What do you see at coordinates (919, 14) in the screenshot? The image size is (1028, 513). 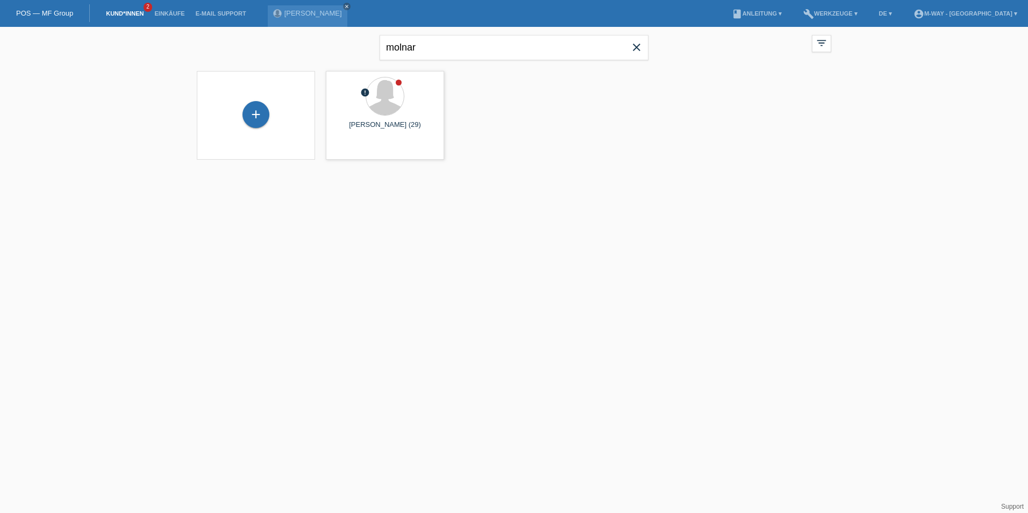 I see `i: account_circle` at bounding box center [919, 14].